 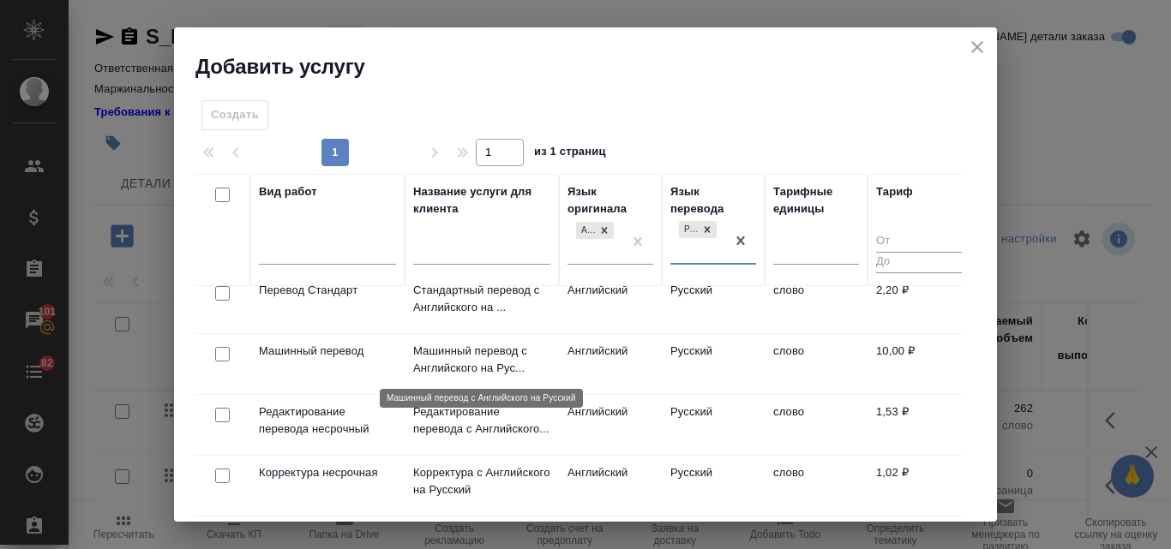 What do you see at coordinates (919, 303) in the screenshot?
I see `td: 2,20 ₽` at bounding box center [919, 303].